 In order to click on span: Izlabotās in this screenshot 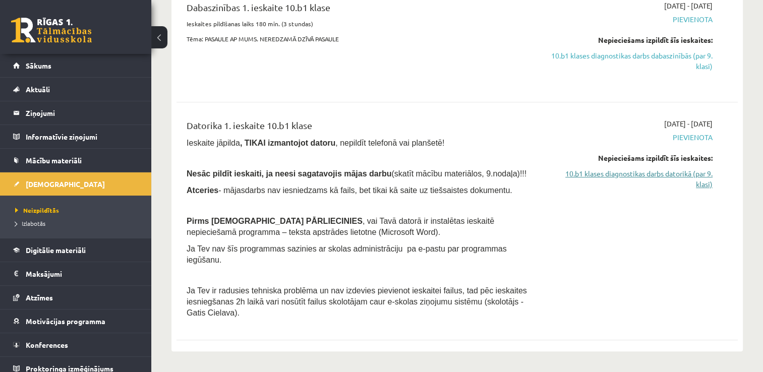, I will do `click(30, 223)`.